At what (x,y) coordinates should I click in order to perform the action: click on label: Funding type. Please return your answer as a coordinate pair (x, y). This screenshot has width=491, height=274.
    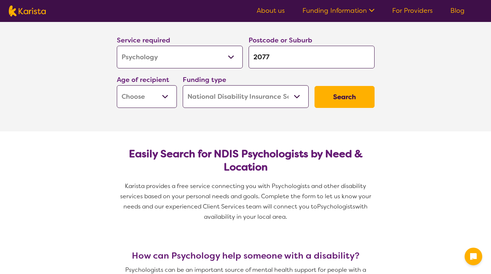
    Looking at the image, I should click on (204, 80).